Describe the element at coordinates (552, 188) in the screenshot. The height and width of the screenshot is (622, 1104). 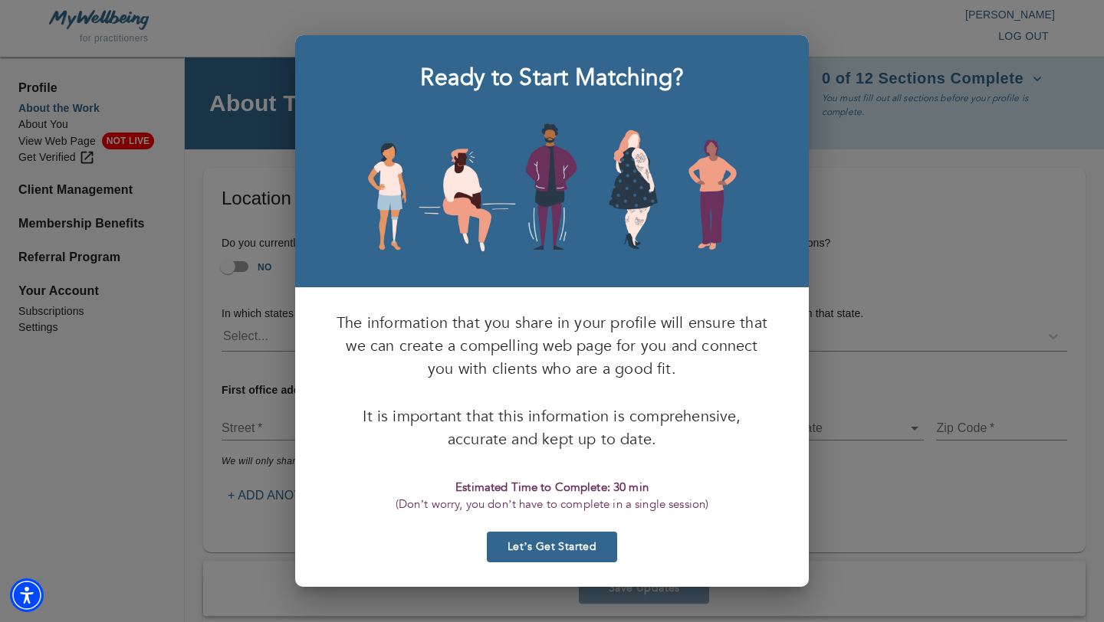
I see `img: people` at that location.